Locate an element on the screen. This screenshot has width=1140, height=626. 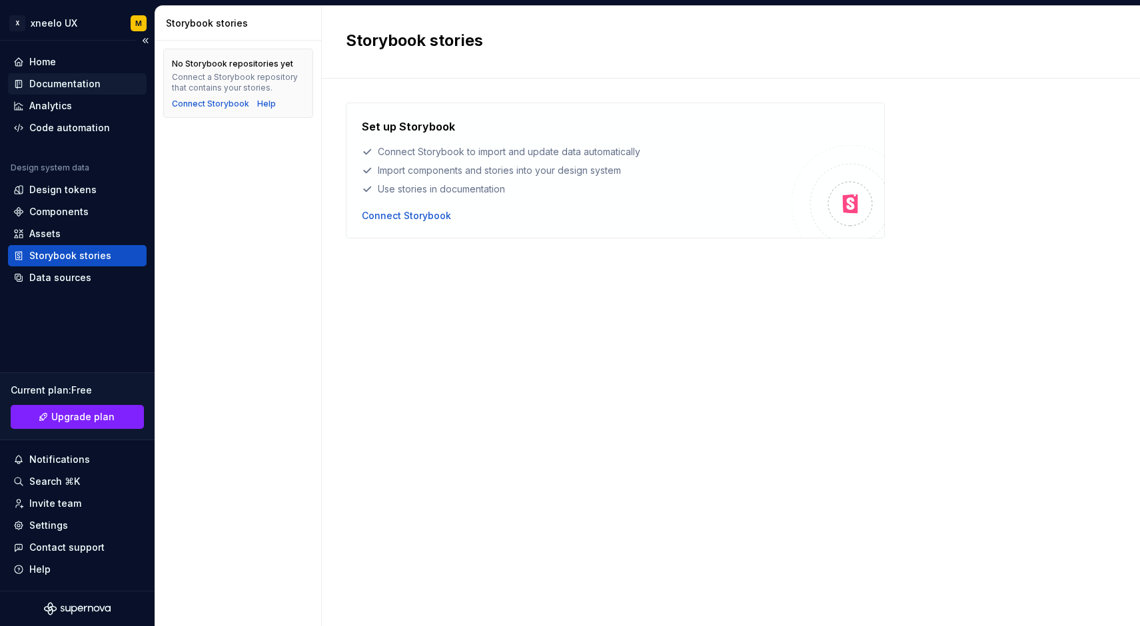
div: Search ⌘K is located at coordinates (55, 482).